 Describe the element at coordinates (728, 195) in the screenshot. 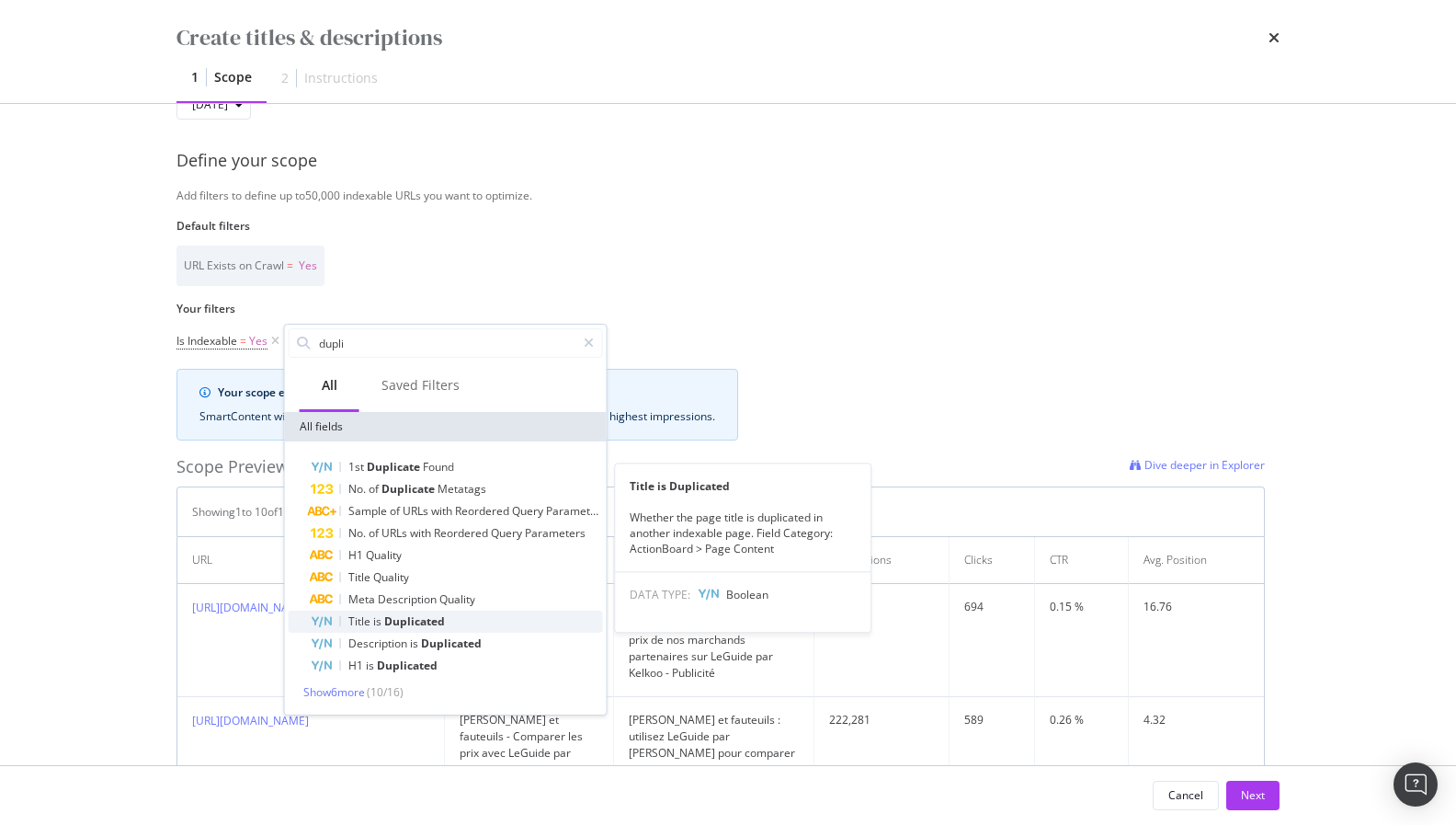

I see `div: Add filters to define up to 50,000 indexable URLs you want to optimize.` at that location.